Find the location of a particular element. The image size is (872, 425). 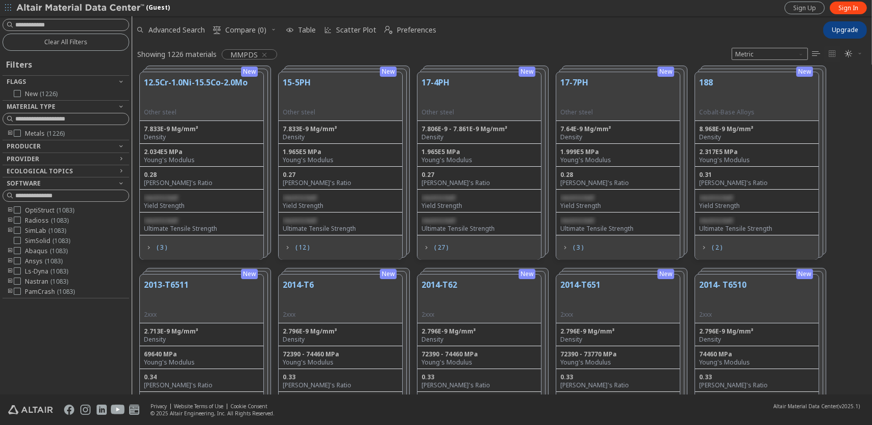

a: Sign In is located at coordinates (848, 8).